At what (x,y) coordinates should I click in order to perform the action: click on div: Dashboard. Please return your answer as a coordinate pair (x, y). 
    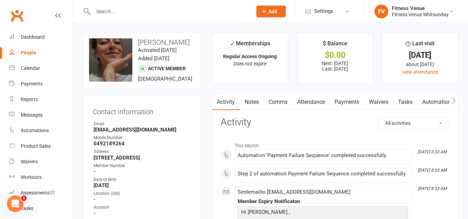
    Looking at the image, I should click on (33, 37).